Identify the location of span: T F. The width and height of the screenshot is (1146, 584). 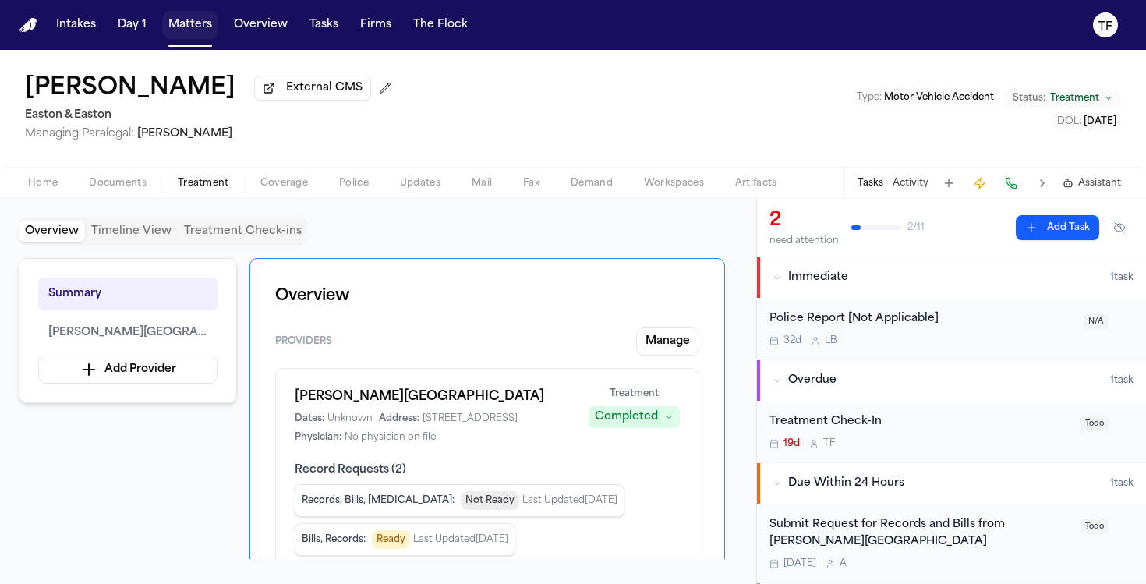
(828, 443).